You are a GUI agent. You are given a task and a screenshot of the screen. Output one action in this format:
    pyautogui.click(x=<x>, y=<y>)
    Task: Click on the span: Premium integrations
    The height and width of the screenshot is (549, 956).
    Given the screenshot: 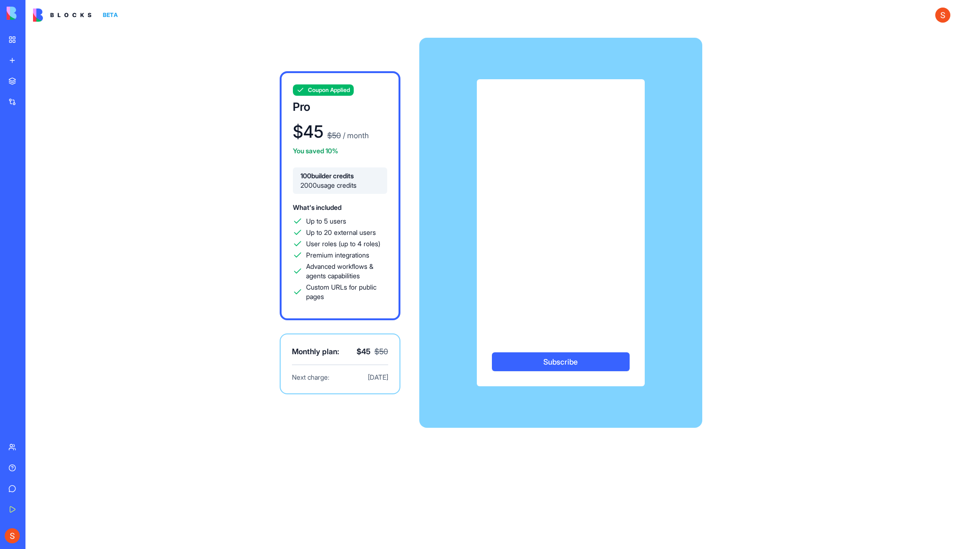 What is the action you would take?
    pyautogui.click(x=338, y=255)
    